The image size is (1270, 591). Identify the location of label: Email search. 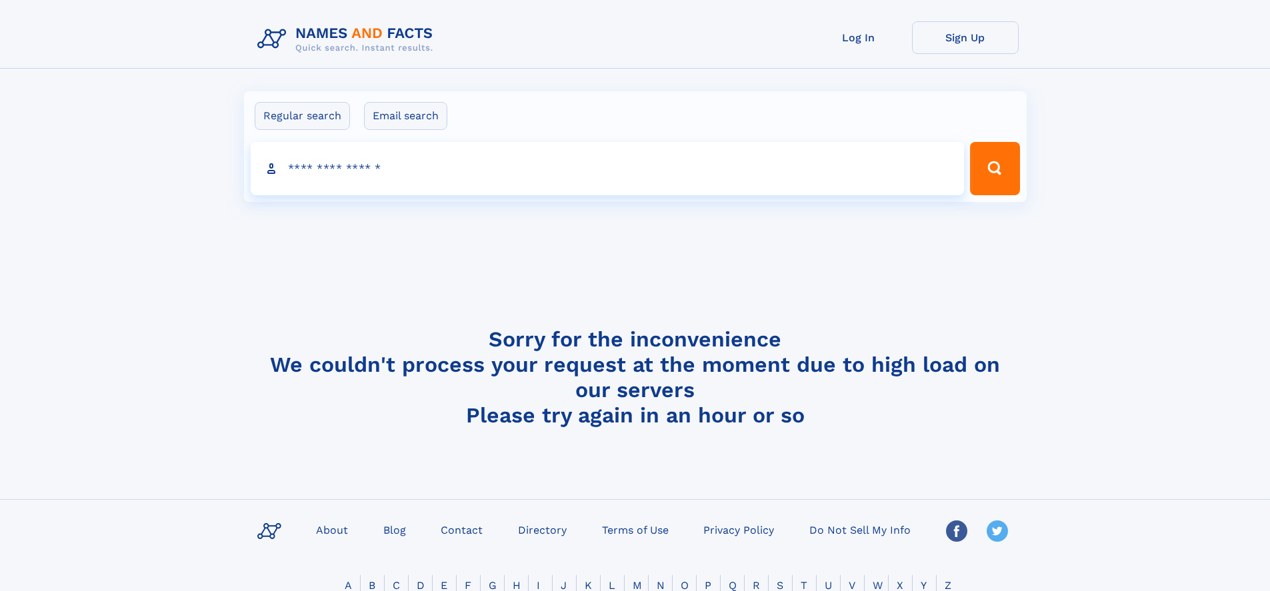
(405, 116).